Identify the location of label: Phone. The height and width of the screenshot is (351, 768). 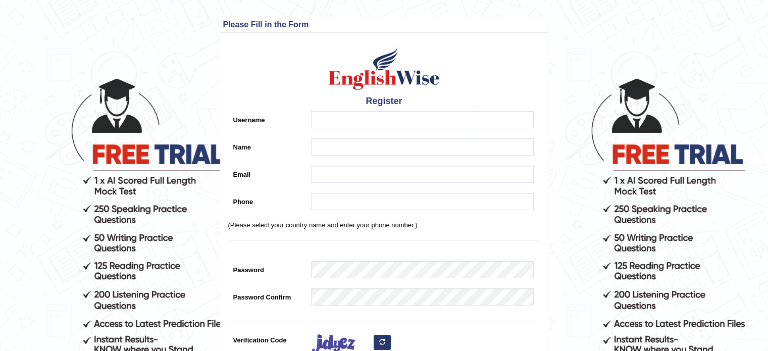
(267, 199).